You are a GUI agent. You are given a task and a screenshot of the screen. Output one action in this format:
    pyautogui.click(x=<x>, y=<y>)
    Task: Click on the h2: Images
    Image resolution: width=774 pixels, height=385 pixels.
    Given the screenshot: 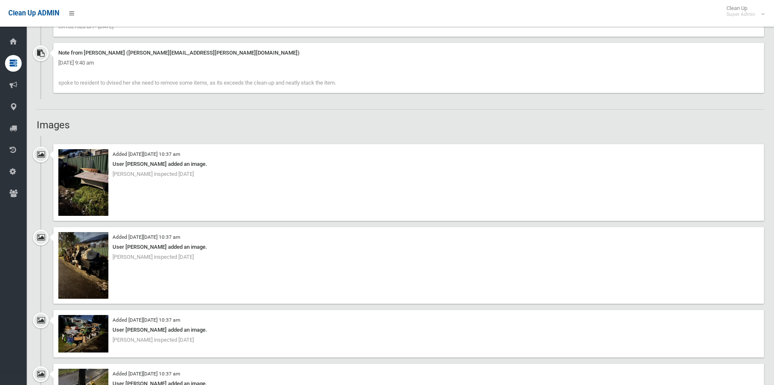 What is the action you would take?
    pyautogui.click(x=400, y=125)
    